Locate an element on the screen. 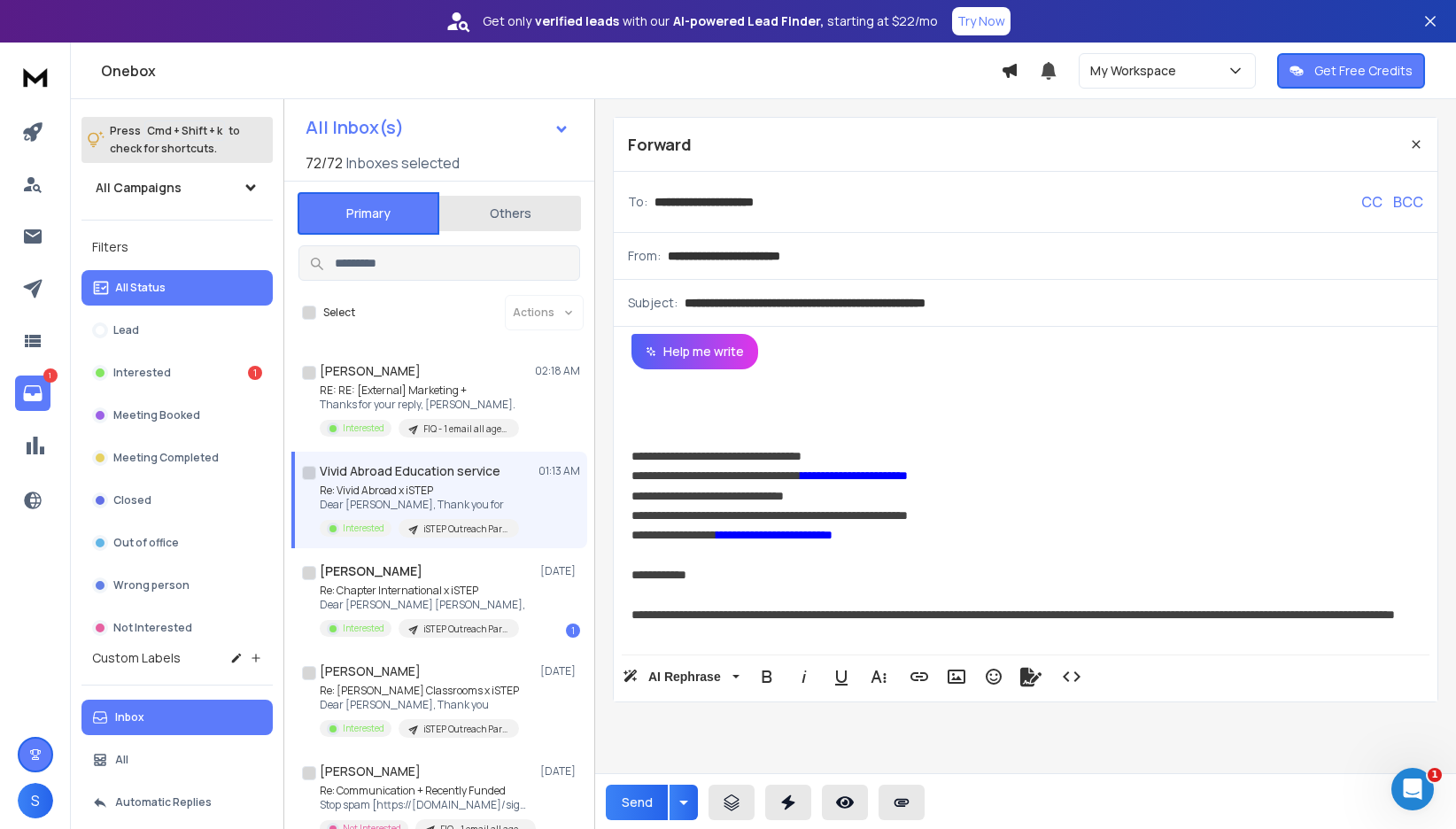 Image resolution: width=1456 pixels, height=829 pixels. button: Signature is located at coordinates (1031, 677).